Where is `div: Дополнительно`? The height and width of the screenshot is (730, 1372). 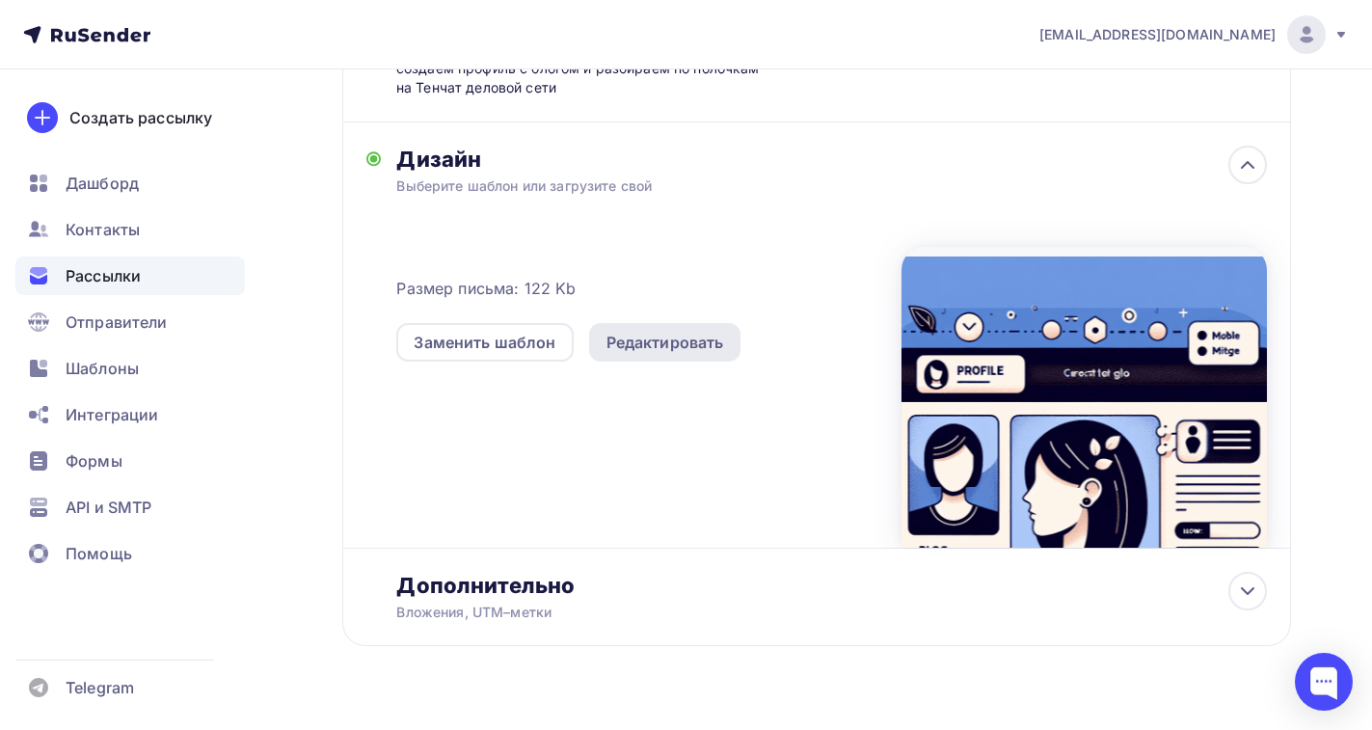 div: Дополнительно is located at coordinates (831, 585).